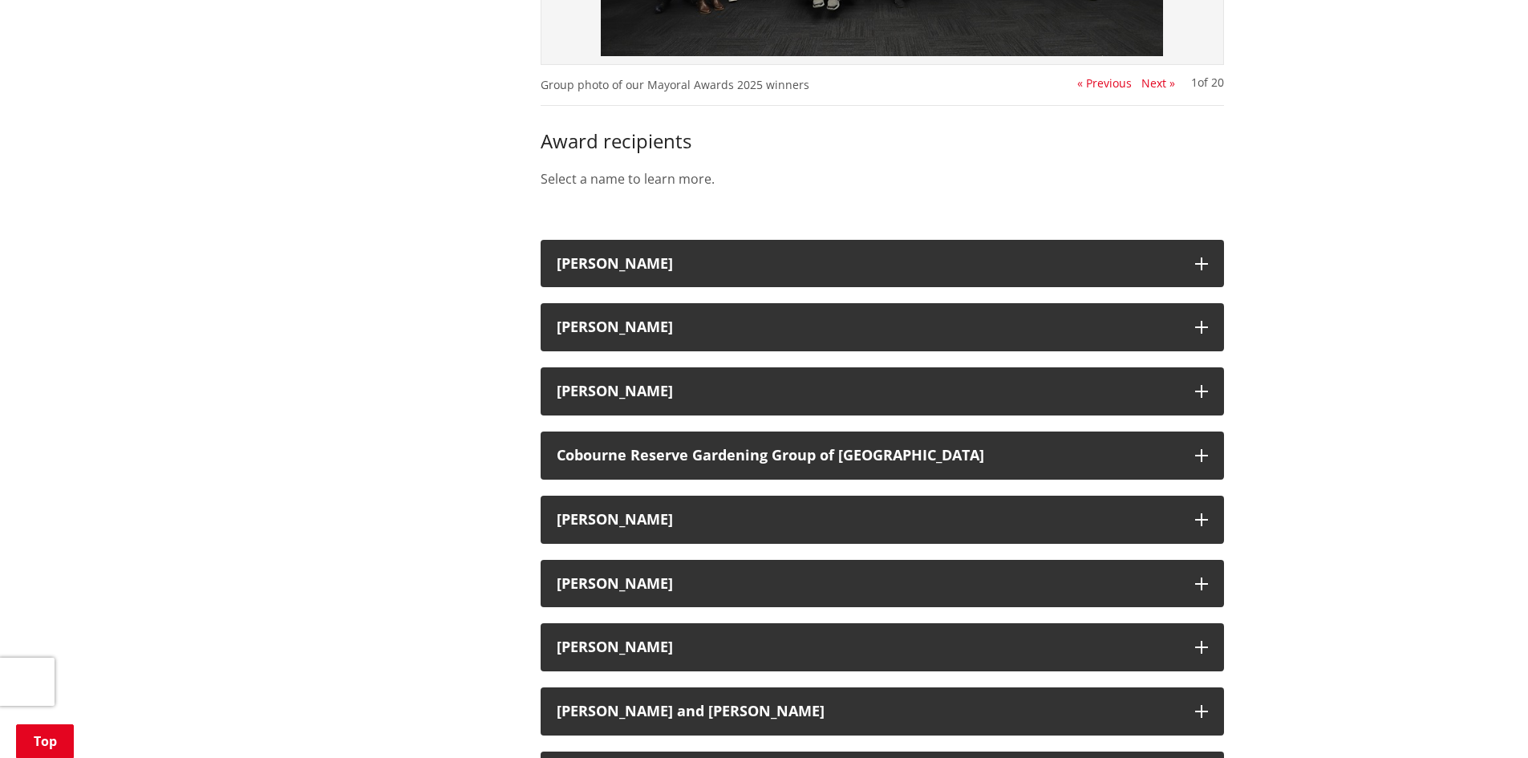 The width and height of the screenshot is (1528, 758). What do you see at coordinates (1194, 82) in the screenshot?
I see `span: 1` at bounding box center [1194, 82].